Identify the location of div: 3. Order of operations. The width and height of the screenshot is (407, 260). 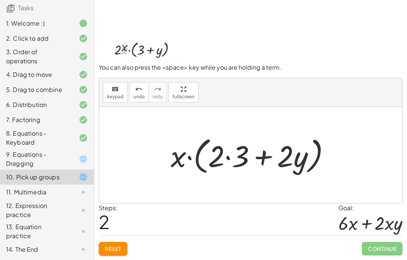
(36, 57).